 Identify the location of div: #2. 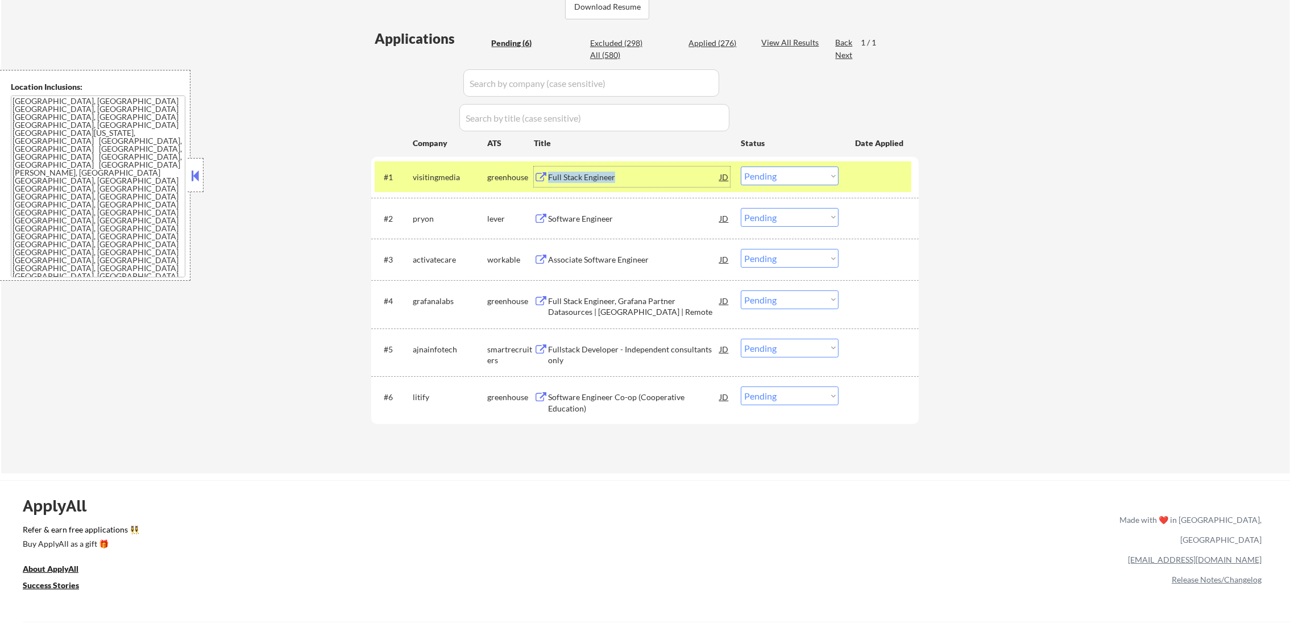
(393, 219).